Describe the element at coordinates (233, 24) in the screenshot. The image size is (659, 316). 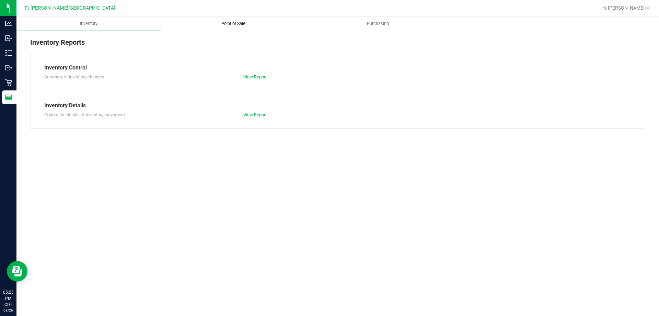
I see `a: Point of Sale` at that location.